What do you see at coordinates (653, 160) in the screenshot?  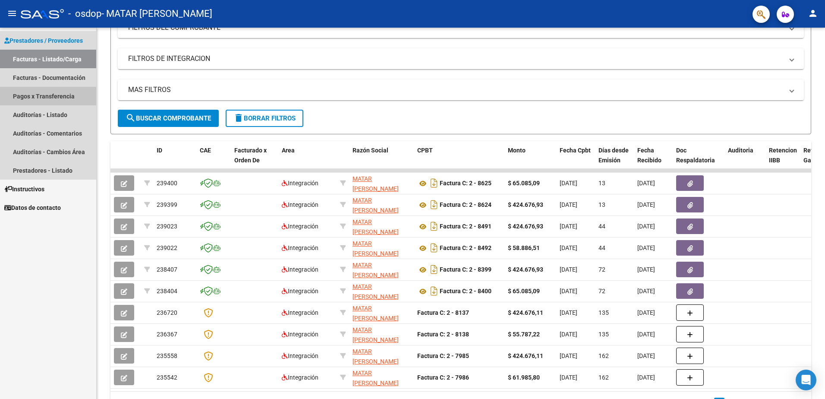 I see `datatable-header-cell: Fecha Recibido` at bounding box center [653, 160].